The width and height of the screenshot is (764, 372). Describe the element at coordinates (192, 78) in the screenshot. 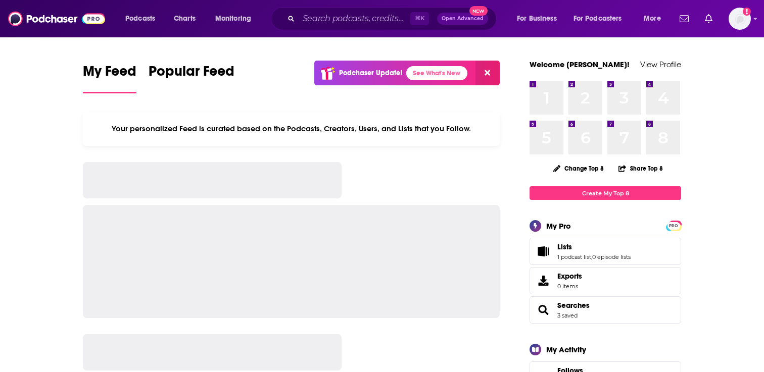

I see `a: Popular Feed` at that location.